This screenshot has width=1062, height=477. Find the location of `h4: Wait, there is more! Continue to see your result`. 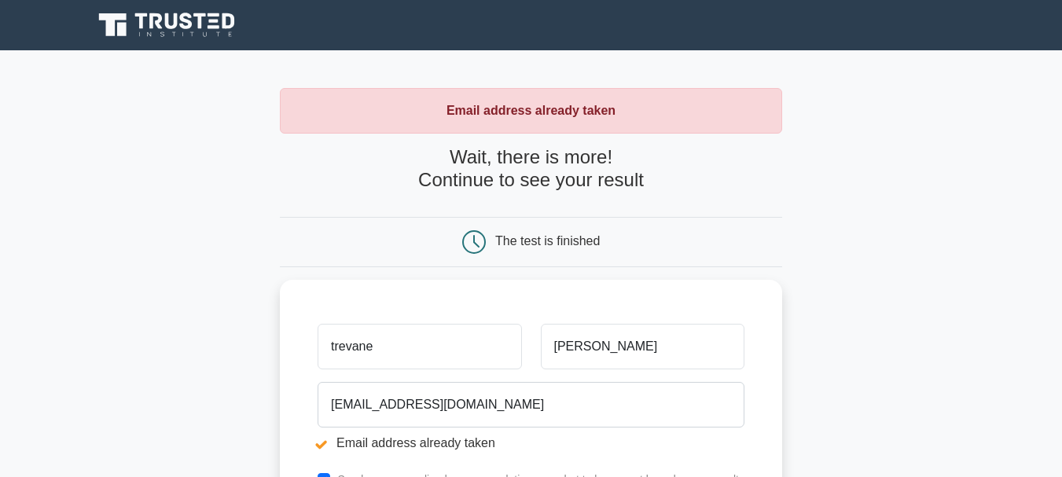

h4: Wait, there is more! Continue to see your result is located at coordinates (531, 169).